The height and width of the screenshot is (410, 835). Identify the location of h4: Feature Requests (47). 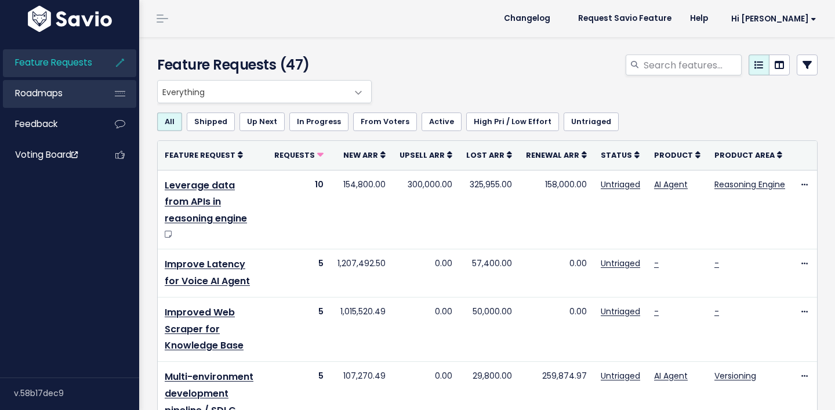
(261, 65).